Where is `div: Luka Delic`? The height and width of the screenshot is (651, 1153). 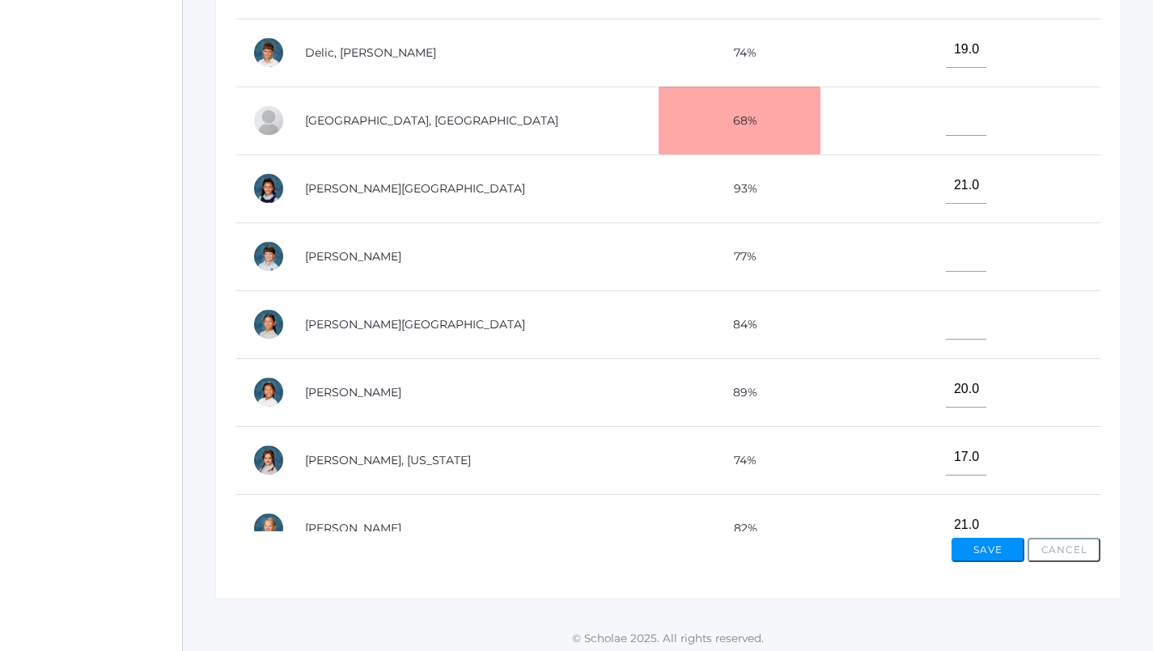
div: Luka Delic is located at coordinates (269, 53).